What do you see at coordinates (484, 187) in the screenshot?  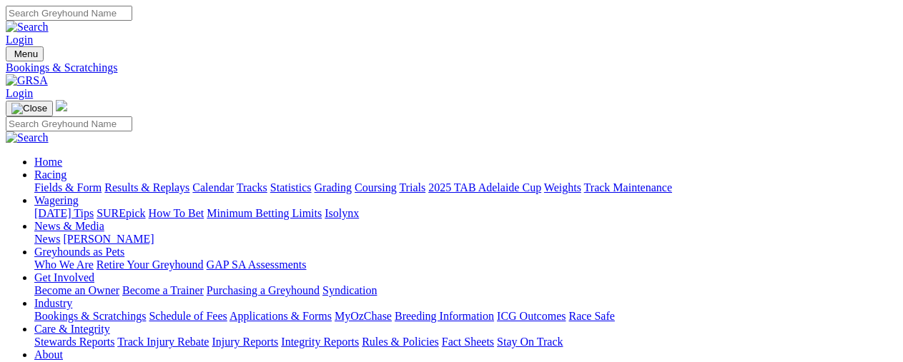 I see `a: 2025 TAB Adelaide Cup` at bounding box center [484, 187].